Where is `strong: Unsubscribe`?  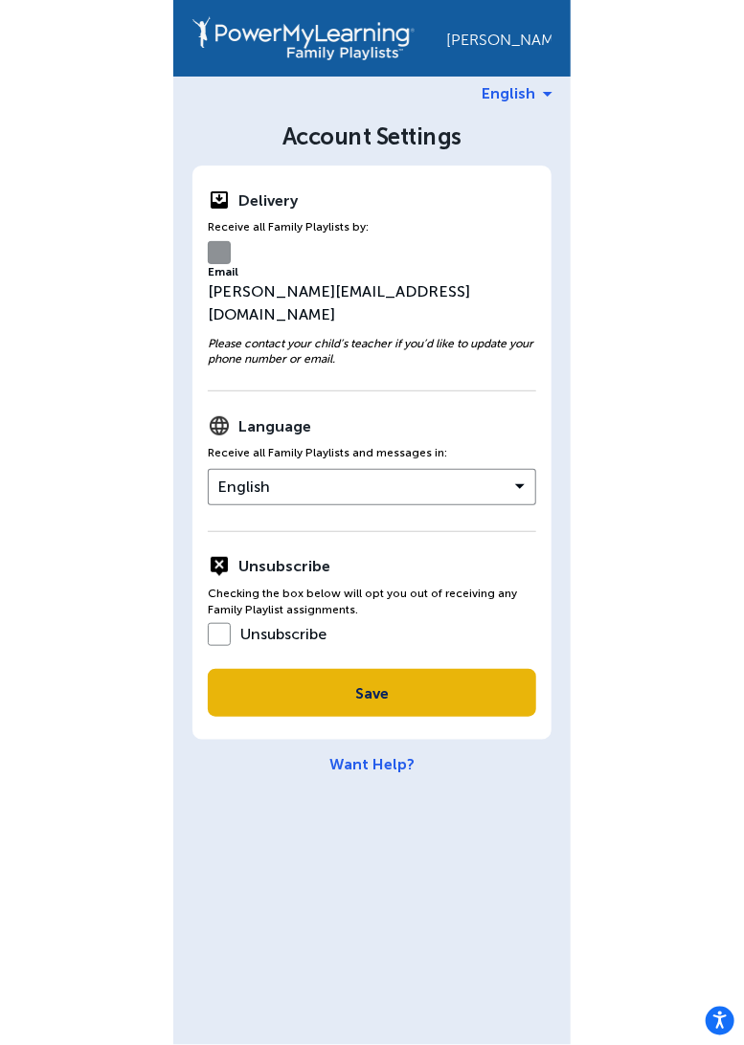
strong: Unsubscribe is located at coordinates (284, 566).